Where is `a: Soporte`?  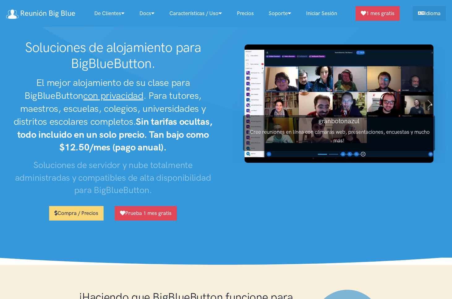 a: Soporte is located at coordinates (280, 13).